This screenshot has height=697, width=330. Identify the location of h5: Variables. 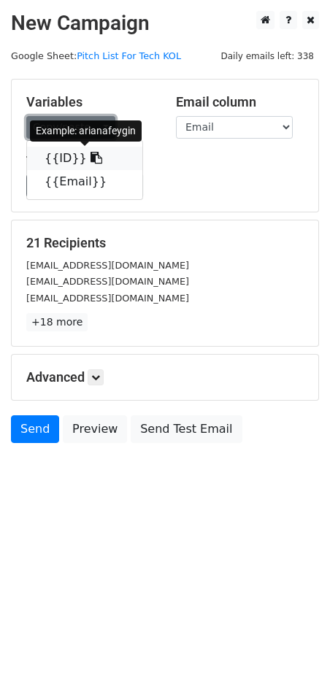
(90, 102).